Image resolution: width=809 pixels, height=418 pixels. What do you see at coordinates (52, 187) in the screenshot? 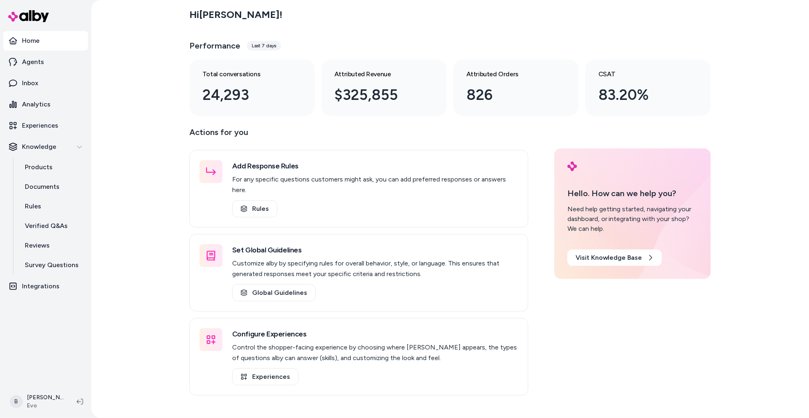
I see `a: Documents` at bounding box center [52, 187].